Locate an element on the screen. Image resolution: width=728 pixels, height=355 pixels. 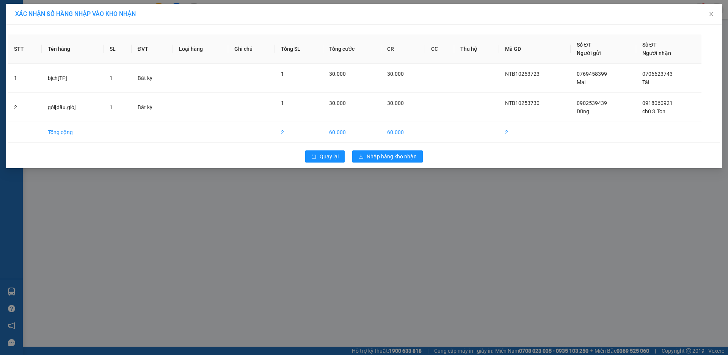
span: 0918060921 is located at coordinates (657, 103).